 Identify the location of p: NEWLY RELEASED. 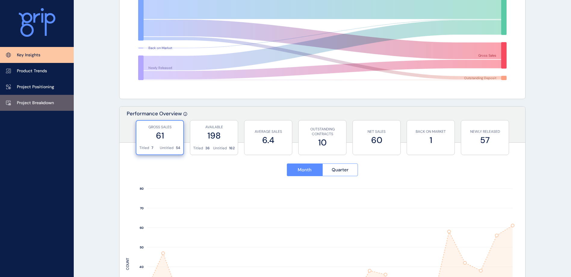
(485, 132).